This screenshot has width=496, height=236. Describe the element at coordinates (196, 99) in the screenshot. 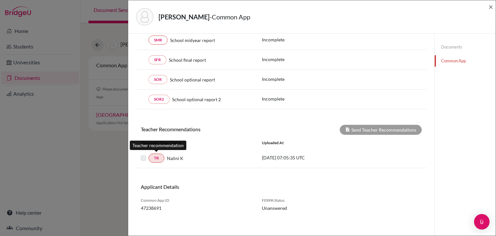

I see `span: School optional report 2` at that location.